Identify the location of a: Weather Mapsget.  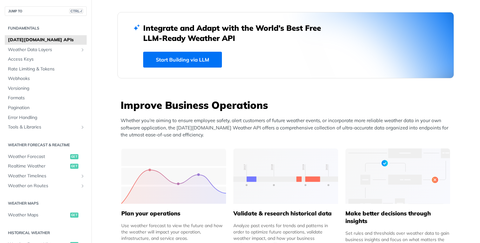
(46, 215).